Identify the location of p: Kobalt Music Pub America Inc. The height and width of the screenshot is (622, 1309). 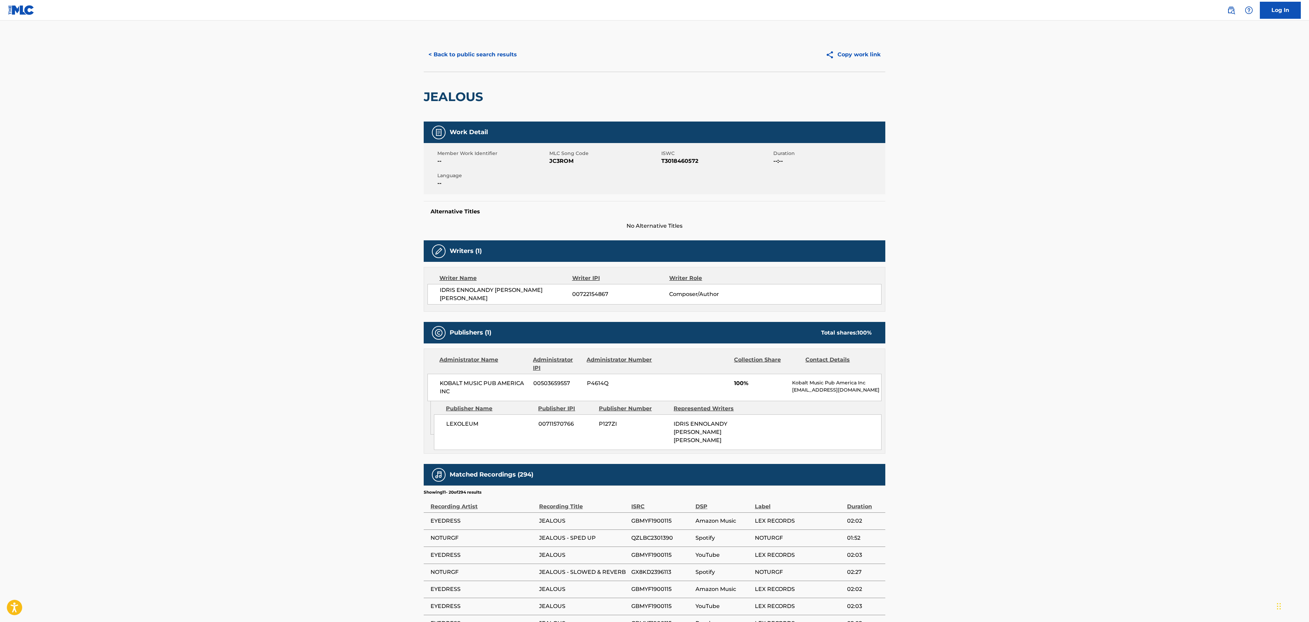
(837, 383).